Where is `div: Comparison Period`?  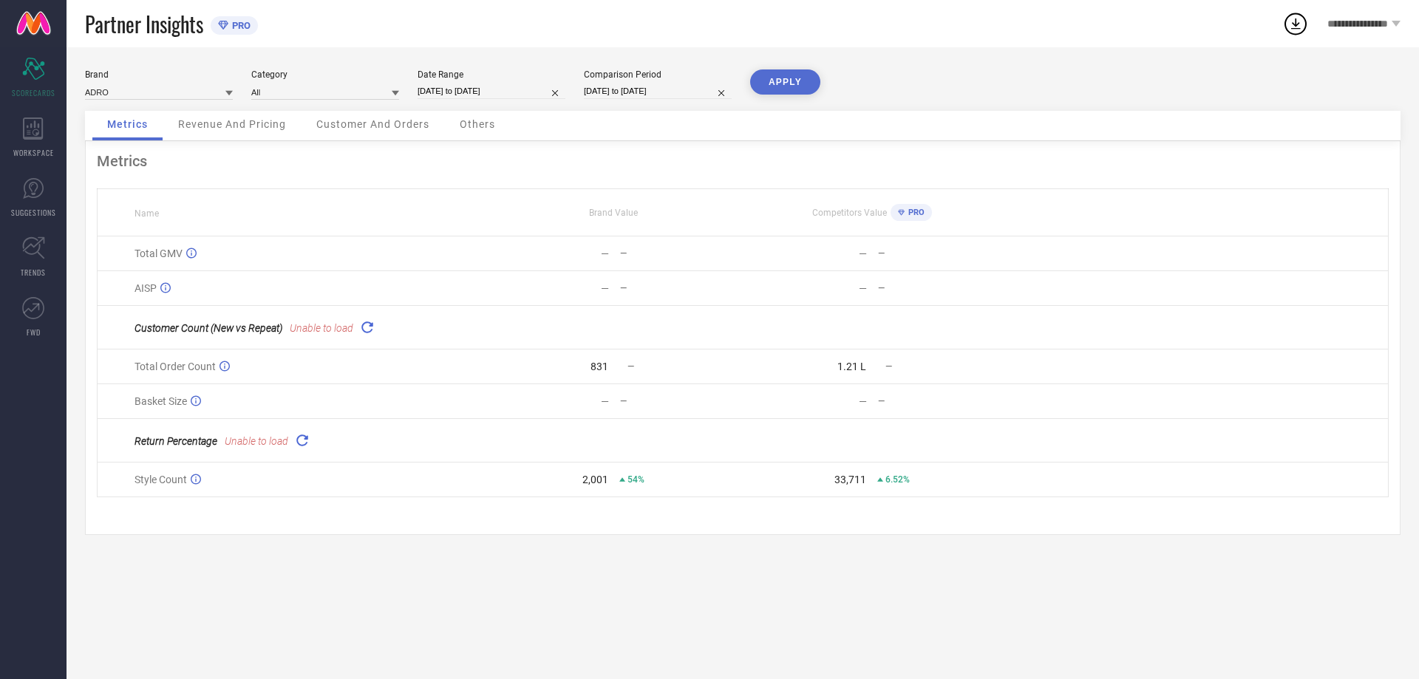 div: Comparison Period is located at coordinates (658, 75).